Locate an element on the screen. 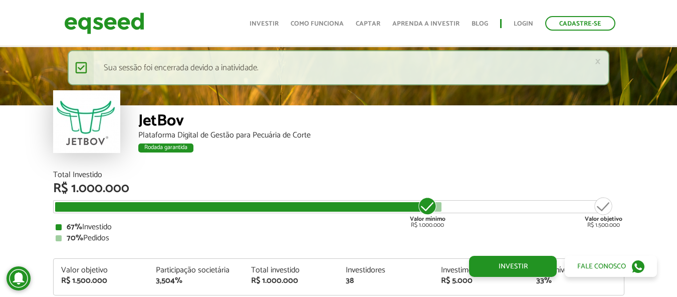  div: Pedidos is located at coordinates (339, 238).